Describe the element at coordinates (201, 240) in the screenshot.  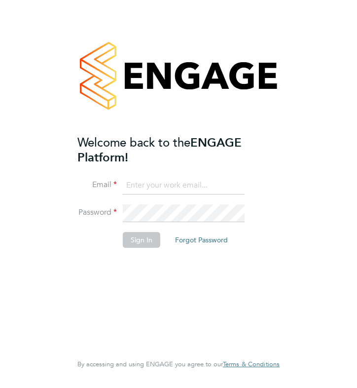
I see `button: Forgot Password` at that location.